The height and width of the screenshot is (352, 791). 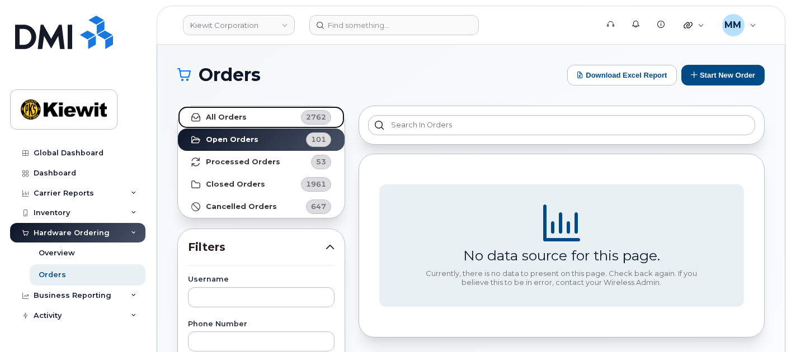 What do you see at coordinates (622, 75) in the screenshot?
I see `button: Download Excel Report` at bounding box center [622, 75].